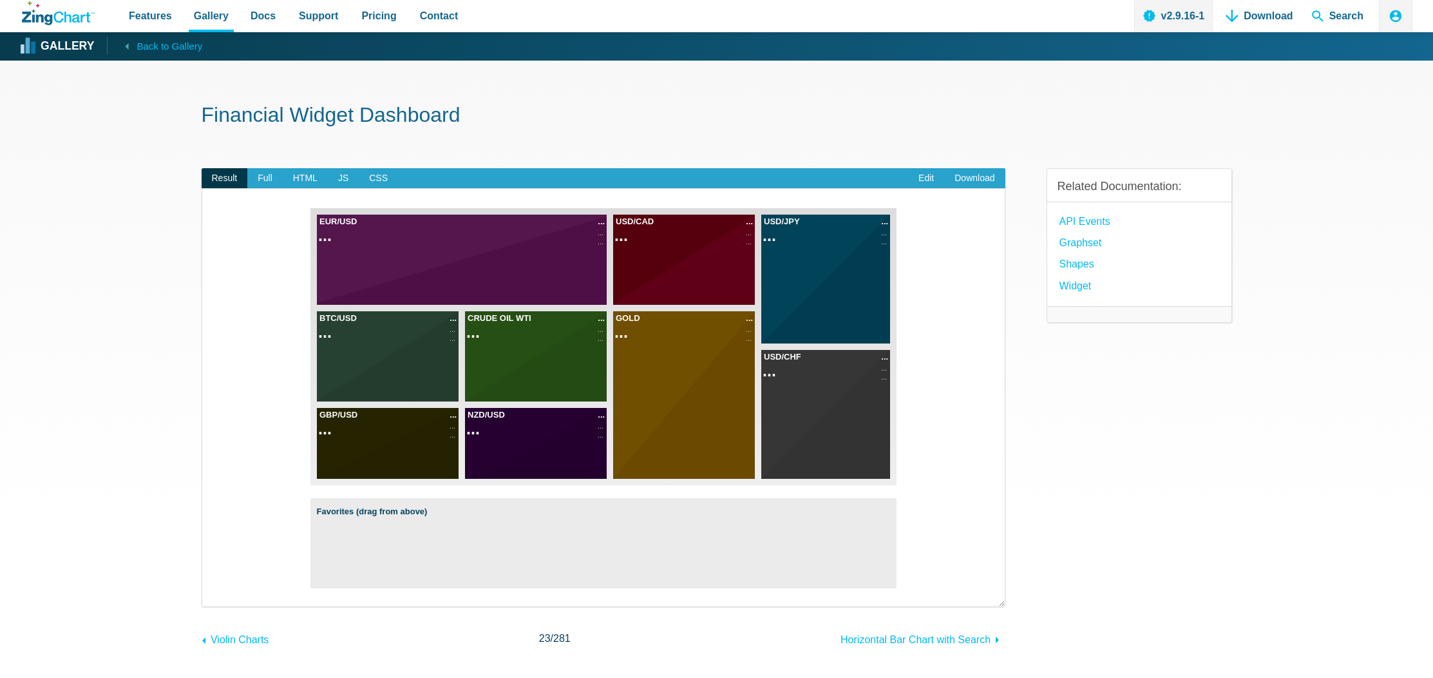 Image resolution: width=1433 pixels, height=678 pixels. I want to click on span: Contact, so click(439, 15).